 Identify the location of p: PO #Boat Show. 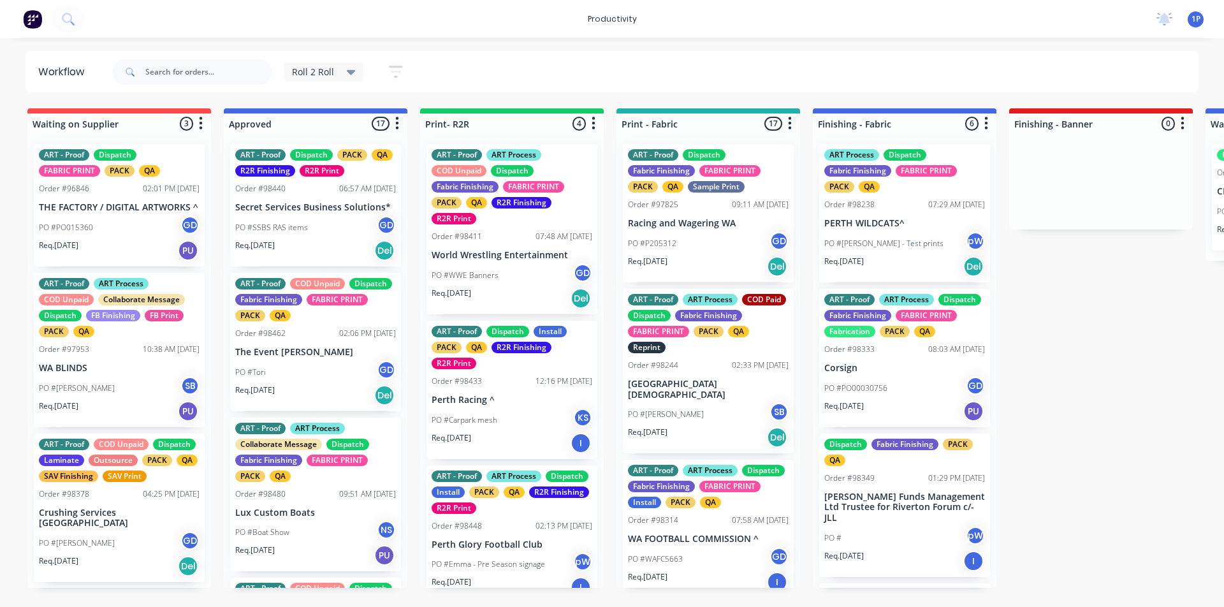
(262, 532).